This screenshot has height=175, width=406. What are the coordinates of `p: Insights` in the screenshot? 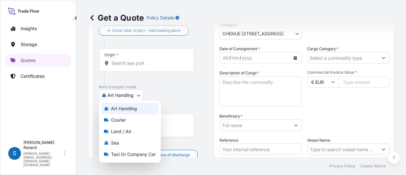 It's located at (29, 29).